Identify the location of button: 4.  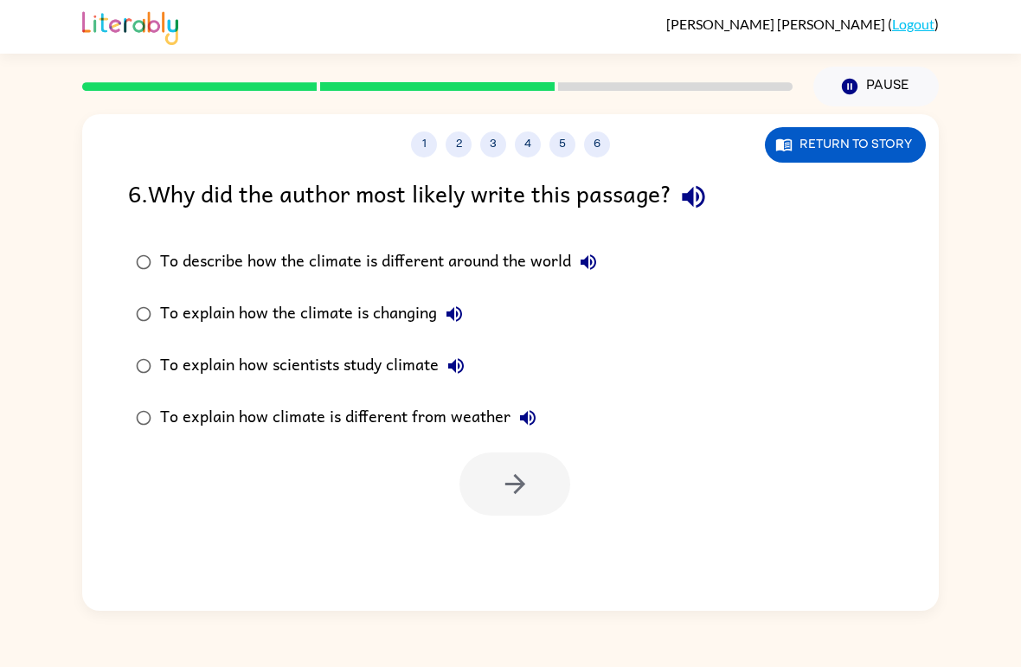
(528, 144).